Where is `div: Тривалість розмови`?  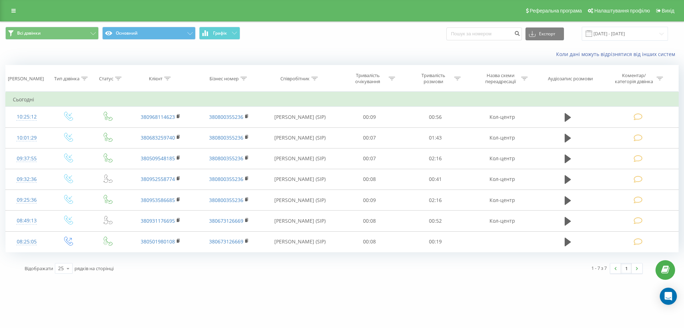
div: Тривалість розмови is located at coordinates (433, 78).